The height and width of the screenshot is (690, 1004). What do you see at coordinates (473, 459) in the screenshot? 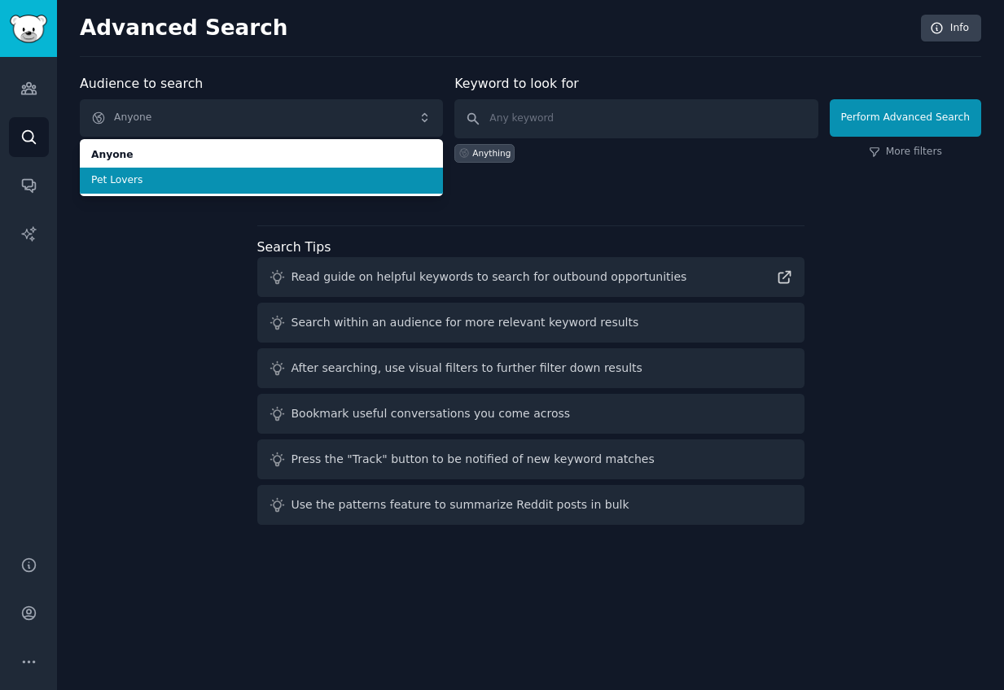
I see `div: Press the "Track" button to be notified of new keyword matches` at bounding box center [473, 459].